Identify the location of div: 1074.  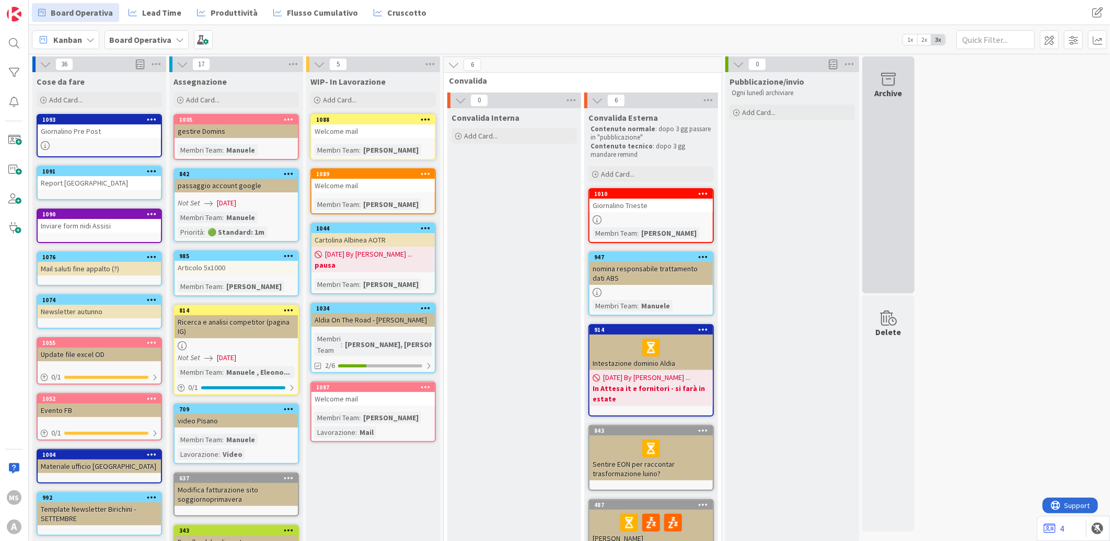
(101, 300).